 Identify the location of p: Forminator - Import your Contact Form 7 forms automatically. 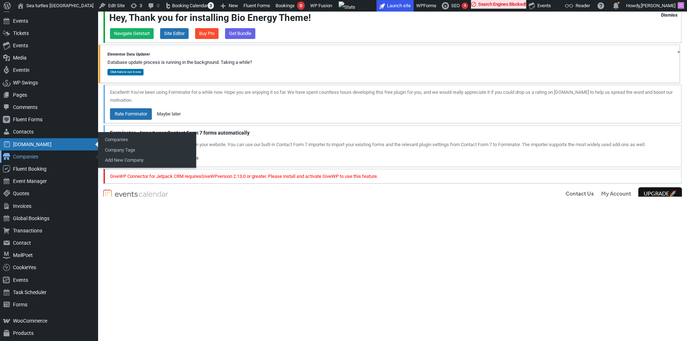
(393, 133).